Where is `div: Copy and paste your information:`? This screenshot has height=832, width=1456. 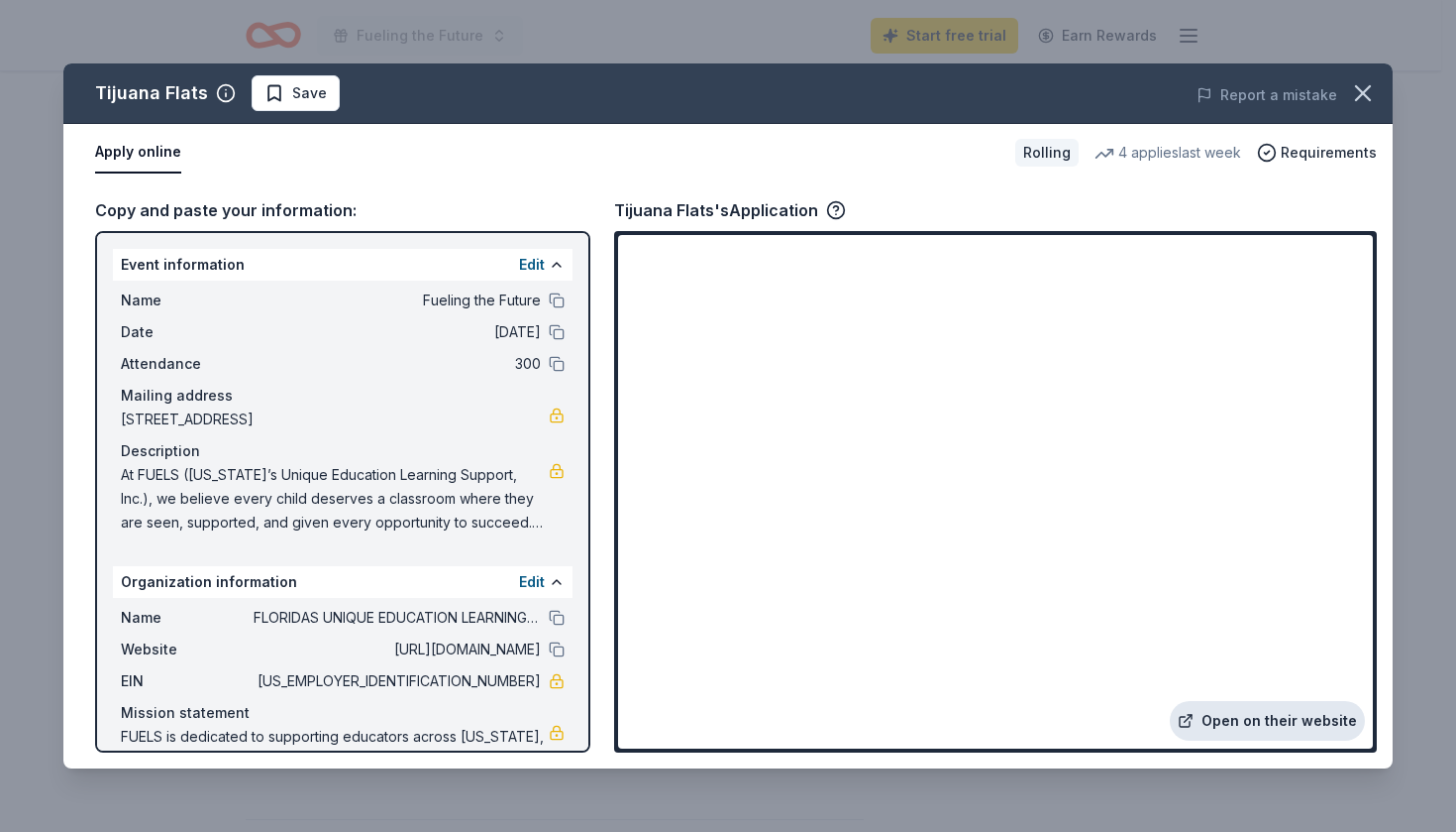 div: Copy and paste your information: is located at coordinates (343, 210).